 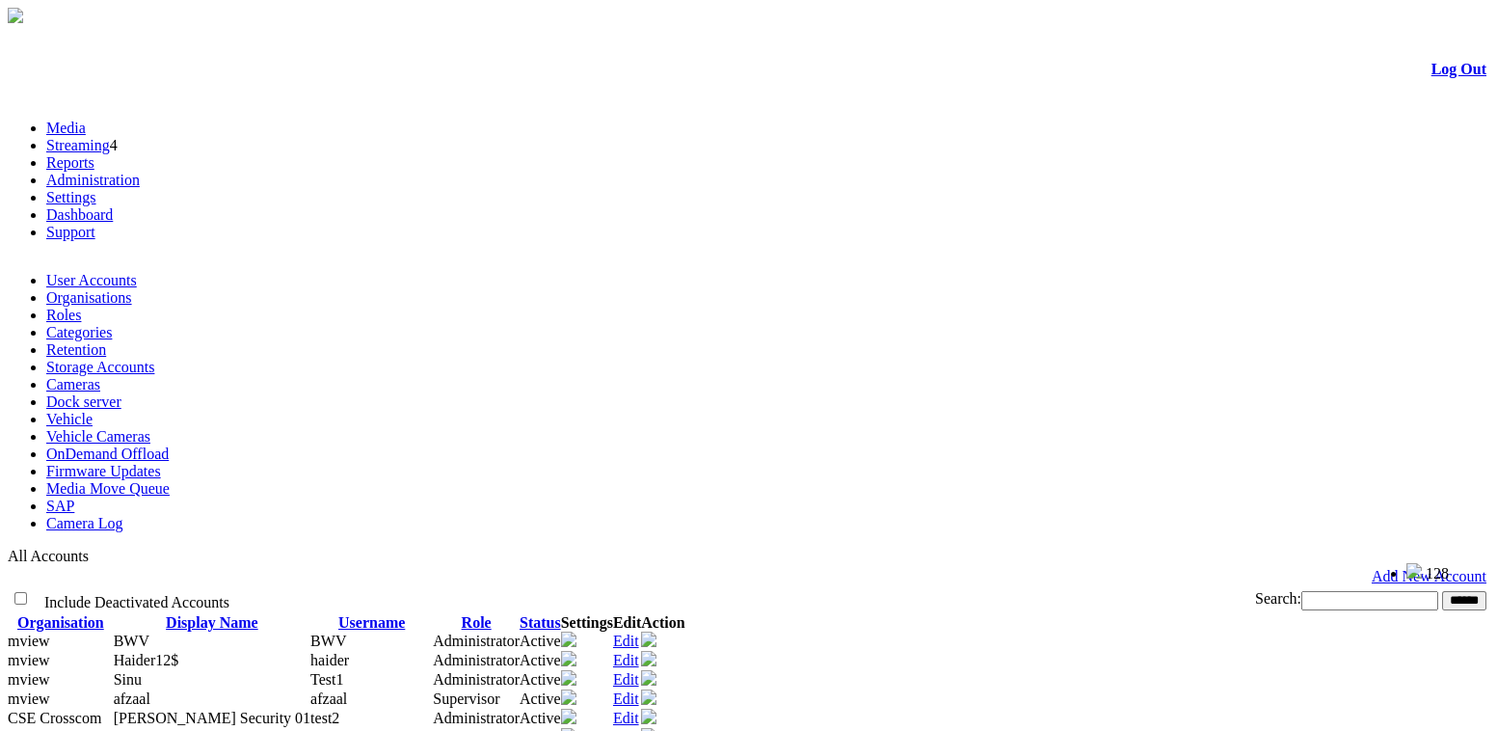 What do you see at coordinates (627, 623) in the screenshot?
I see `th: Edit` at bounding box center [627, 623].